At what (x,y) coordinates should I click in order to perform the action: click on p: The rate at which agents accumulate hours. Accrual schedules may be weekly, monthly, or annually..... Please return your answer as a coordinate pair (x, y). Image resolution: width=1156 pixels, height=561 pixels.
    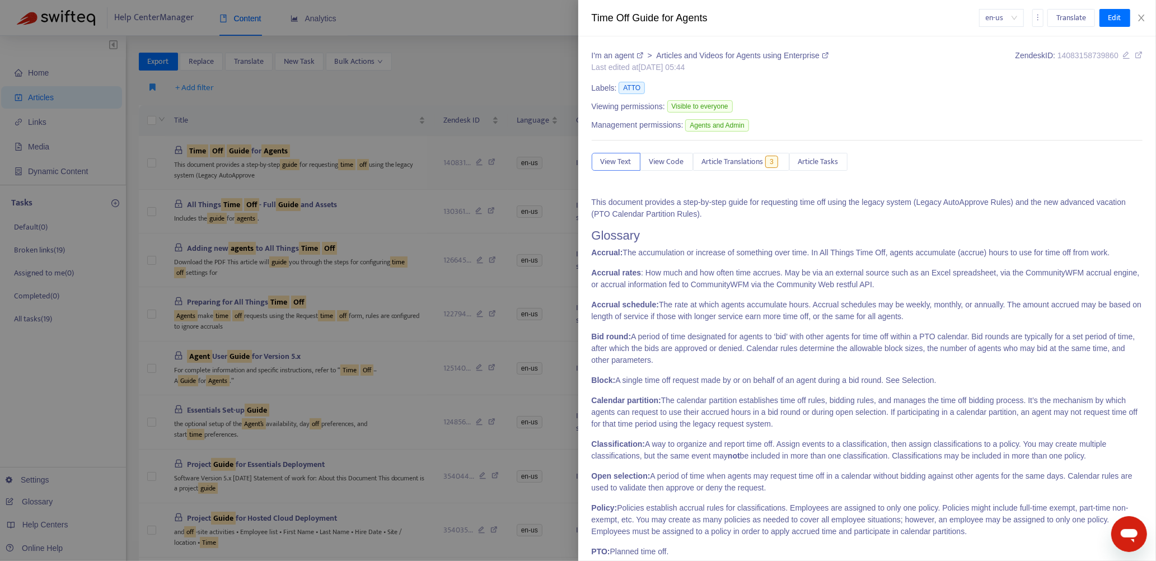
    Looking at the image, I should click on (867, 311).